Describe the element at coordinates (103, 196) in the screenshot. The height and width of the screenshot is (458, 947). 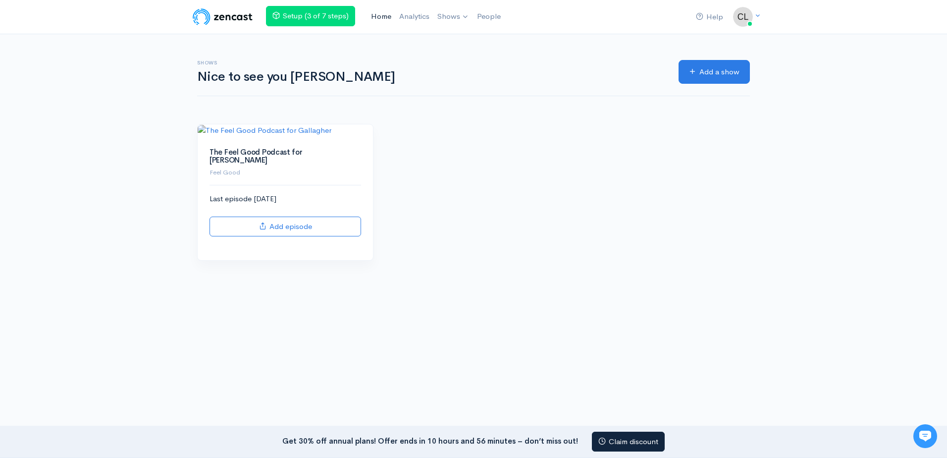
I see `input: Search articles` at that location.